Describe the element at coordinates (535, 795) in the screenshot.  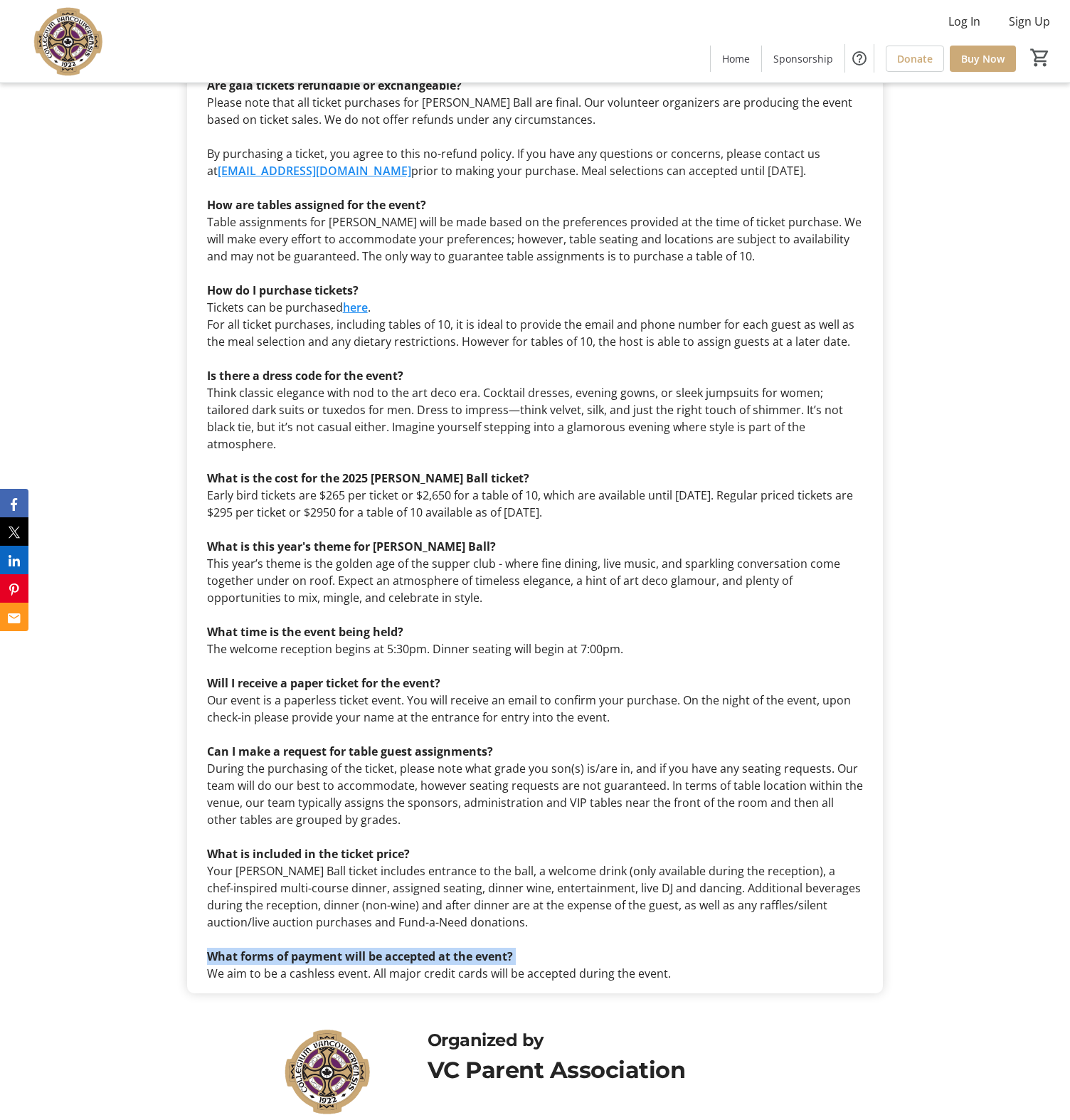
I see `p: During the purchasing of the ticket, please note what grade you son(s) is/are in, and if you have...` at that location.